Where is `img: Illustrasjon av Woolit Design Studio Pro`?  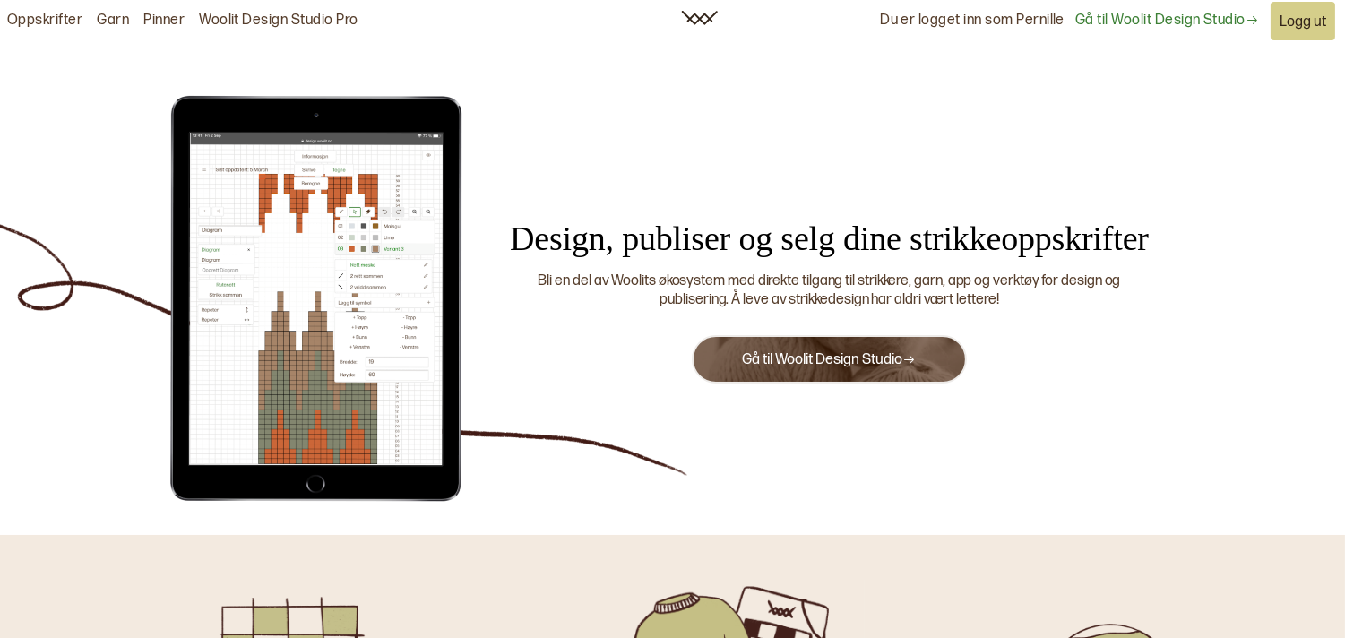 img: Illustrasjon av Woolit Design Studio Pro is located at coordinates (316, 298).